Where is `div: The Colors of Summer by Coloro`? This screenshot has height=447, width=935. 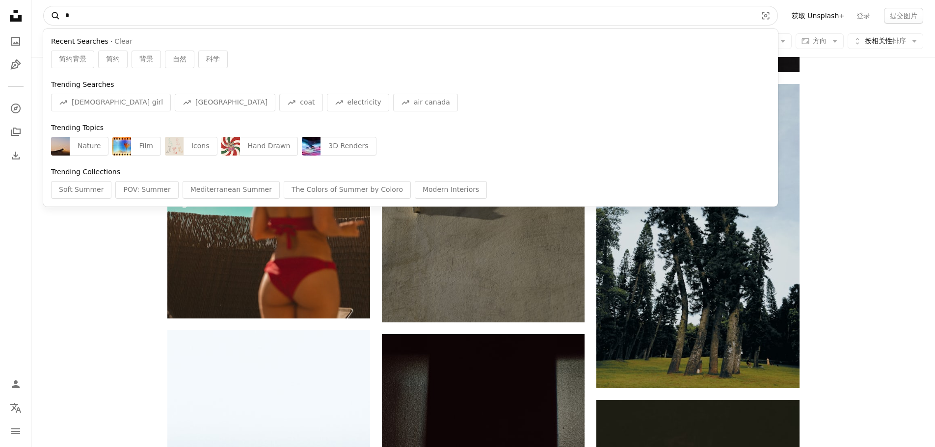 div: The Colors of Summer by Coloro is located at coordinates (347, 190).